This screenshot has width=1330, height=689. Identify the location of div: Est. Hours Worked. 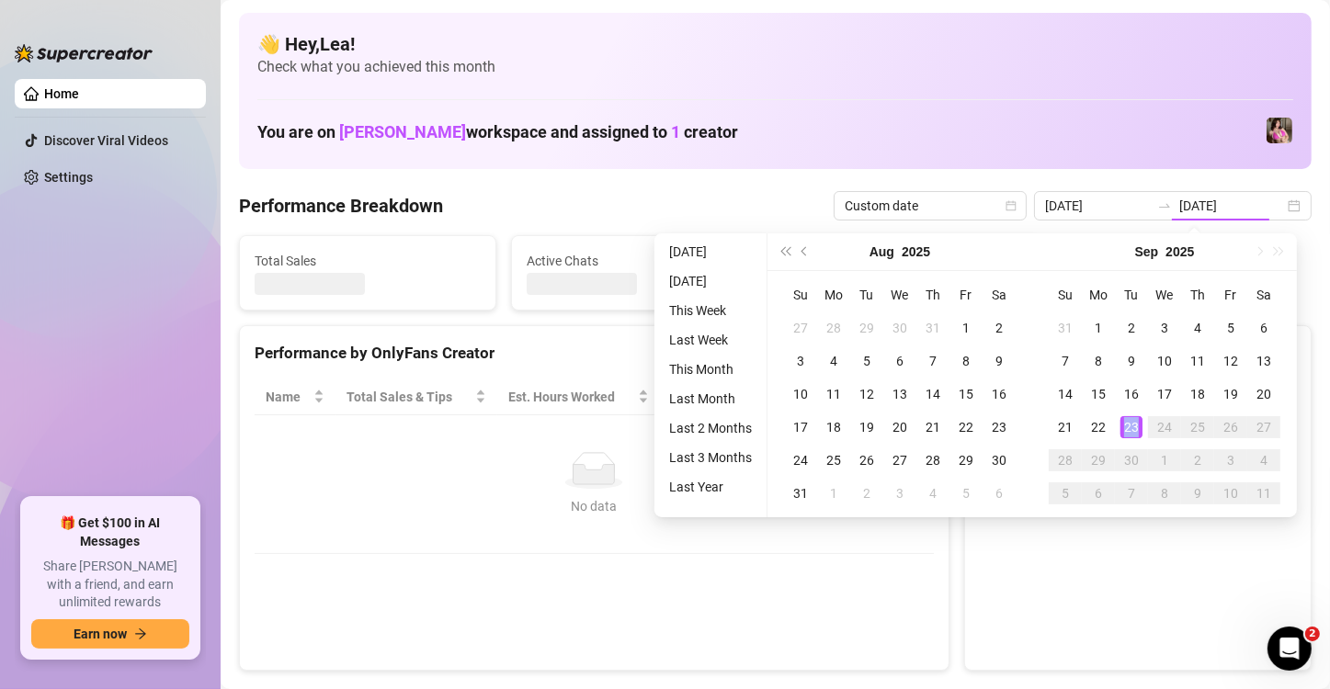
(571, 397).